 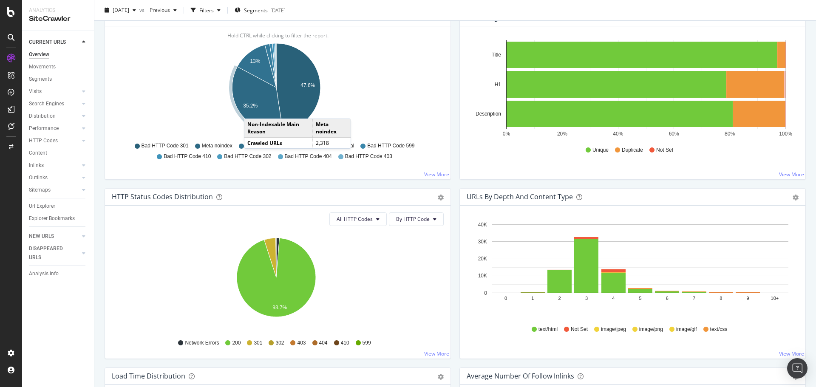 What do you see at coordinates (54, 128) in the screenshot?
I see `a: Performance` at bounding box center [54, 128].